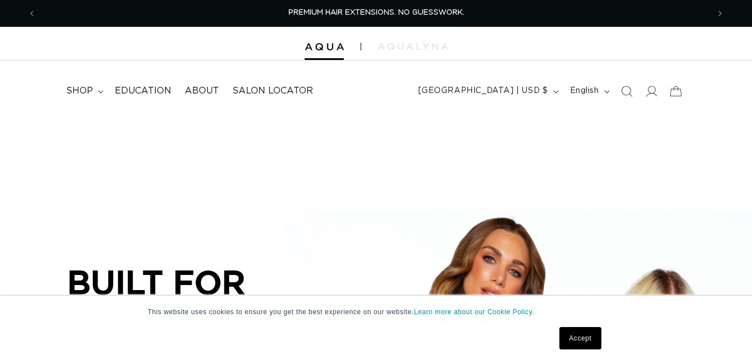 This screenshot has width=752, height=364. I want to click on a: Education, so click(143, 91).